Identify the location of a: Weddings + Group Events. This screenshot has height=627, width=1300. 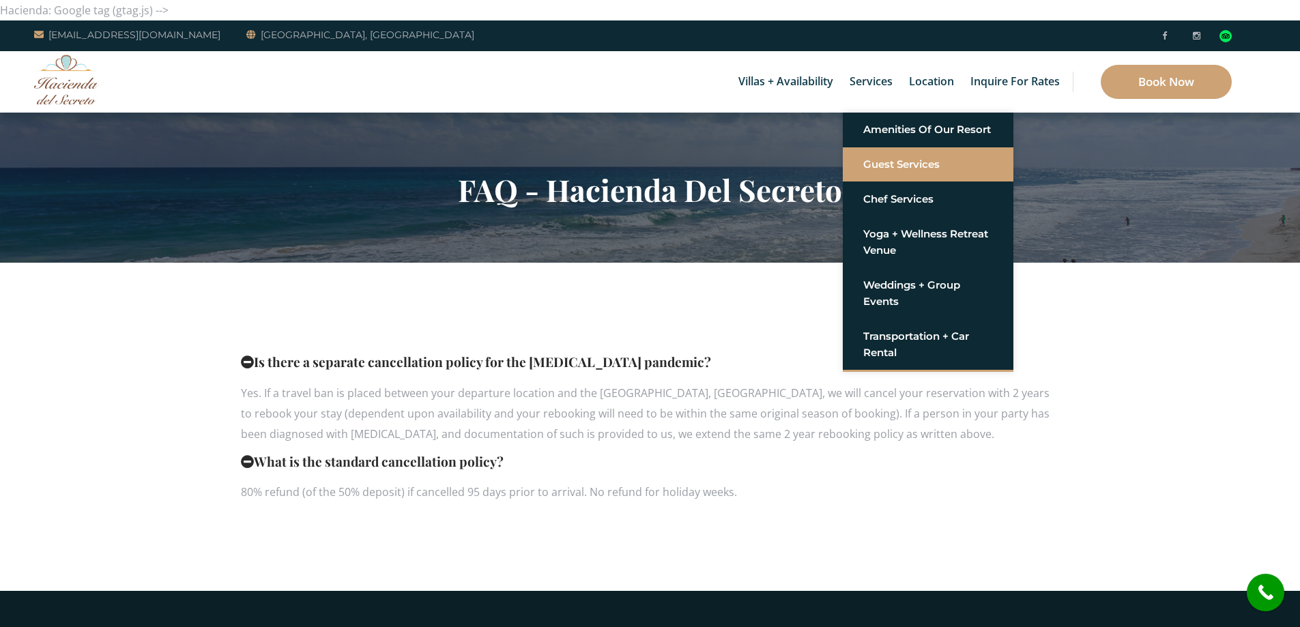
(928, 294).